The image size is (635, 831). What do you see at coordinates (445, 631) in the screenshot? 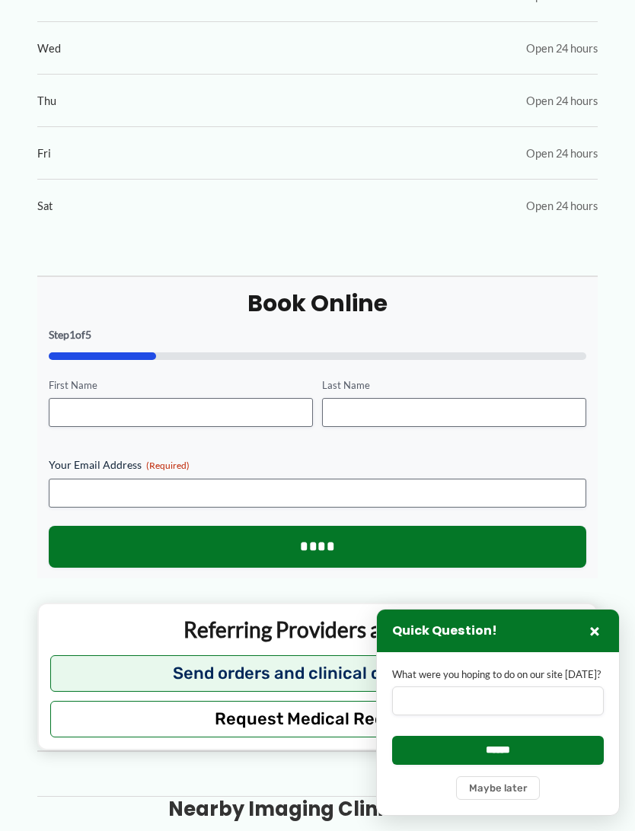
I see `h3: Quick Question!` at bounding box center [445, 631].